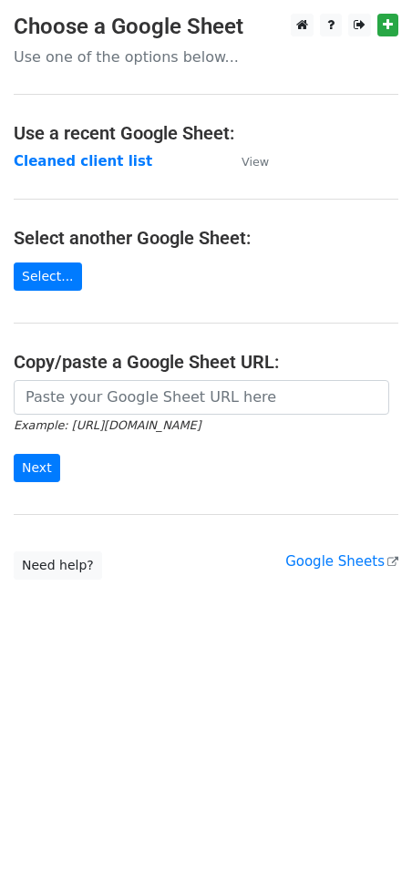  What do you see at coordinates (206, 238) in the screenshot?
I see `h4: Select another Google Sheet:` at bounding box center [206, 238].